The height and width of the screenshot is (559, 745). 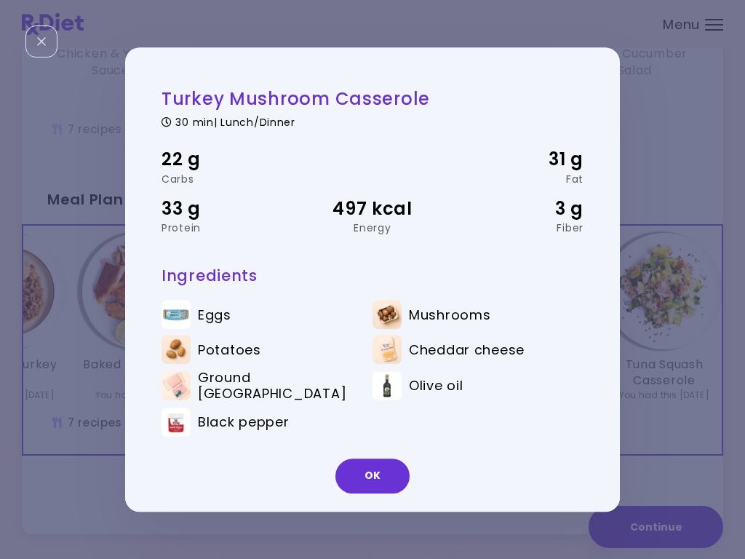 What do you see at coordinates (231, 179) in the screenshot?
I see `div: Carbs` at bounding box center [231, 179].